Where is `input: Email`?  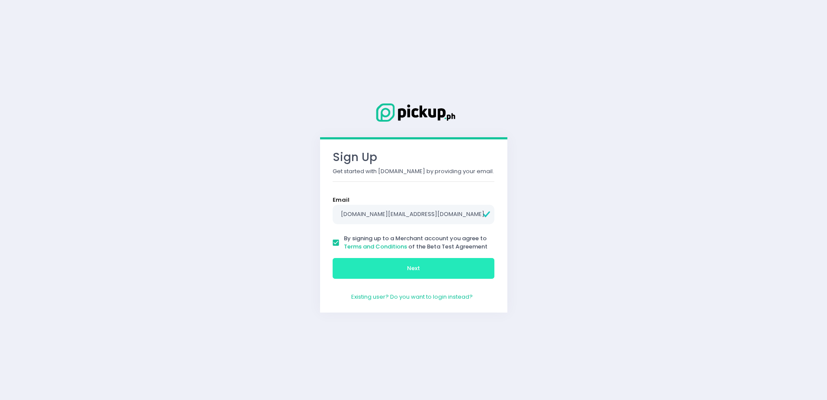 input: Email is located at coordinates (414, 215).